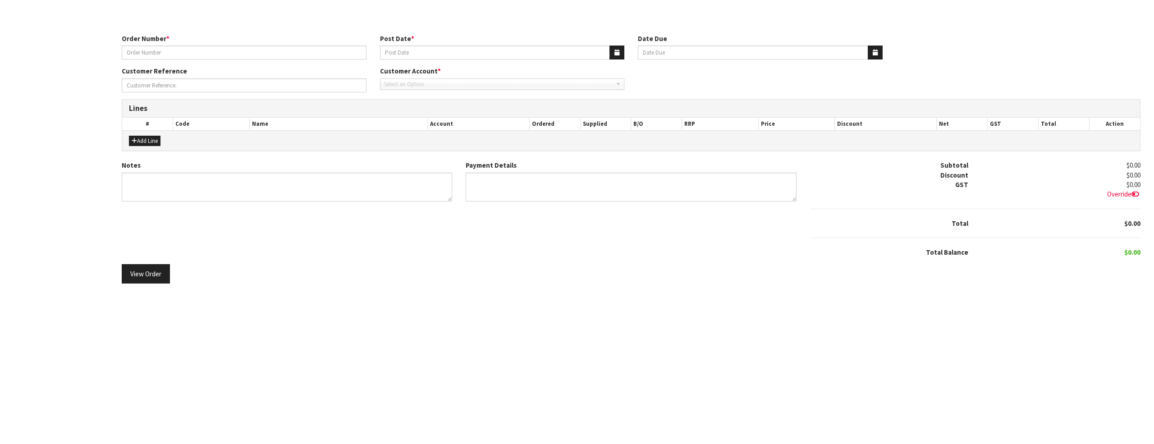 This screenshot has height=444, width=1154. I want to click on th: B/O, so click(657, 124).